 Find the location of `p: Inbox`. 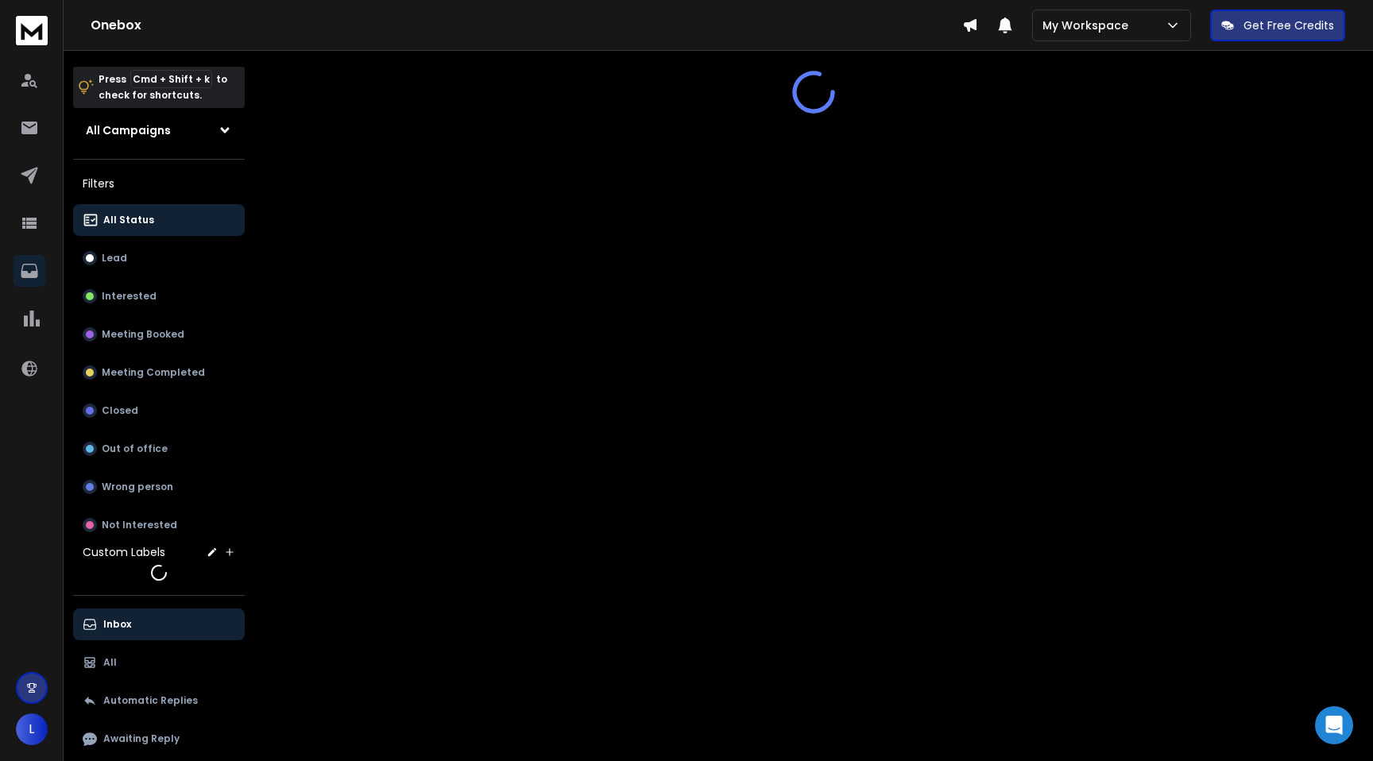

p: Inbox is located at coordinates (117, 624).